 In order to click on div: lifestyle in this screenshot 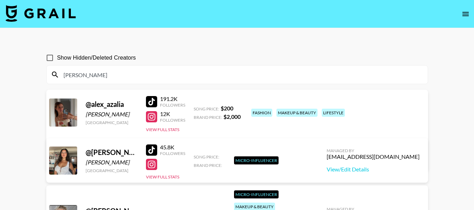, I will do `click(333, 113)`.